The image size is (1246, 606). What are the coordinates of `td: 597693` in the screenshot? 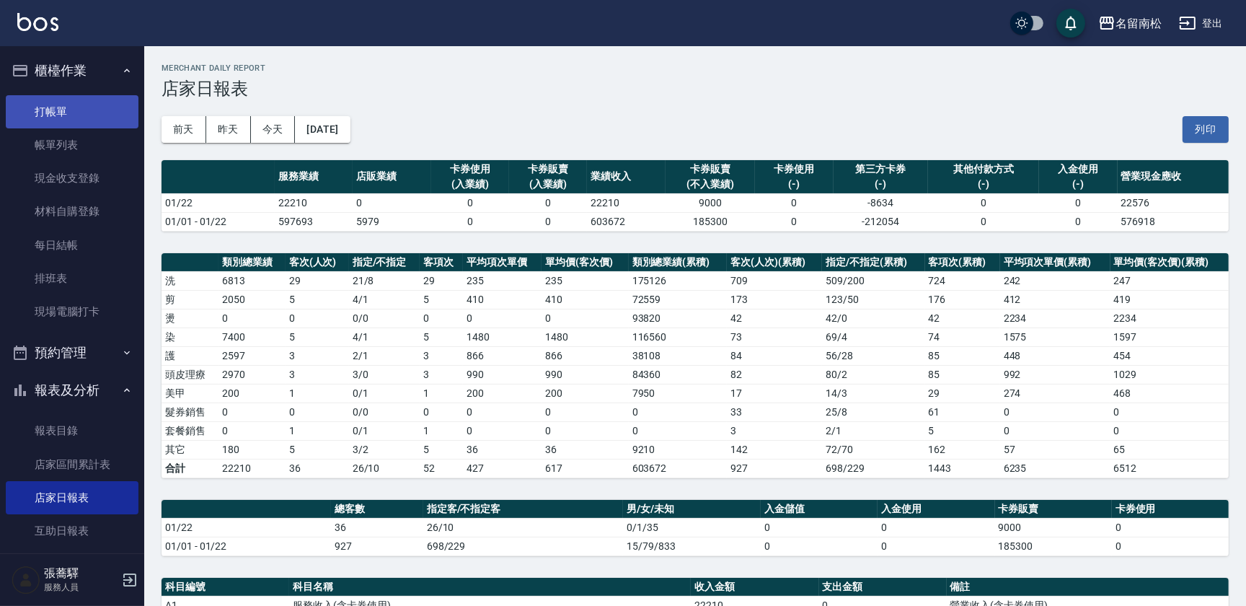 It's located at (314, 221).